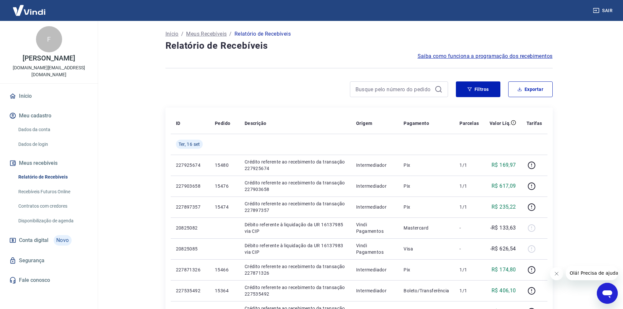 The image size is (623, 309). What do you see at coordinates (504, 270) in the screenshot?
I see `p: R$ 174,80` at bounding box center [504, 270].